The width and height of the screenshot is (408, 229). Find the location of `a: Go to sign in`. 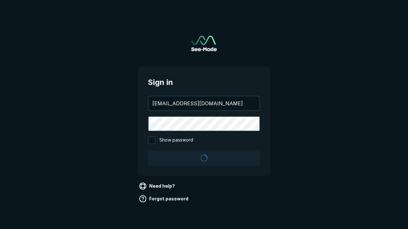

a: Go to sign in is located at coordinates (204, 43).